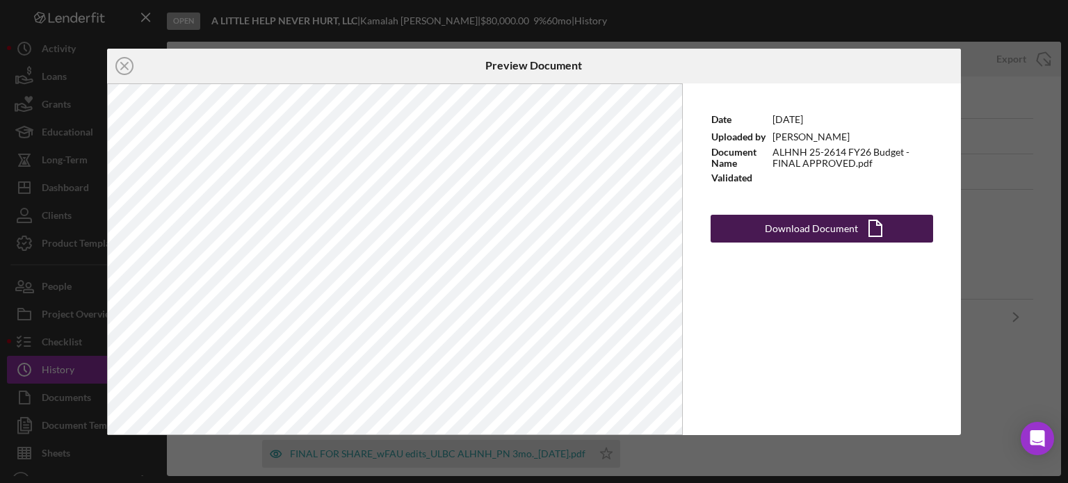  Describe the element at coordinates (822, 229) in the screenshot. I see `button: Download Document` at that location.